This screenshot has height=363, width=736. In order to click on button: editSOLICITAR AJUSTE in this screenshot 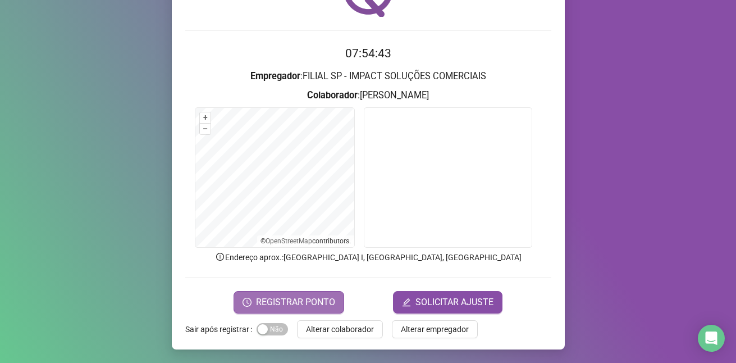, I will do `click(448, 302)`.